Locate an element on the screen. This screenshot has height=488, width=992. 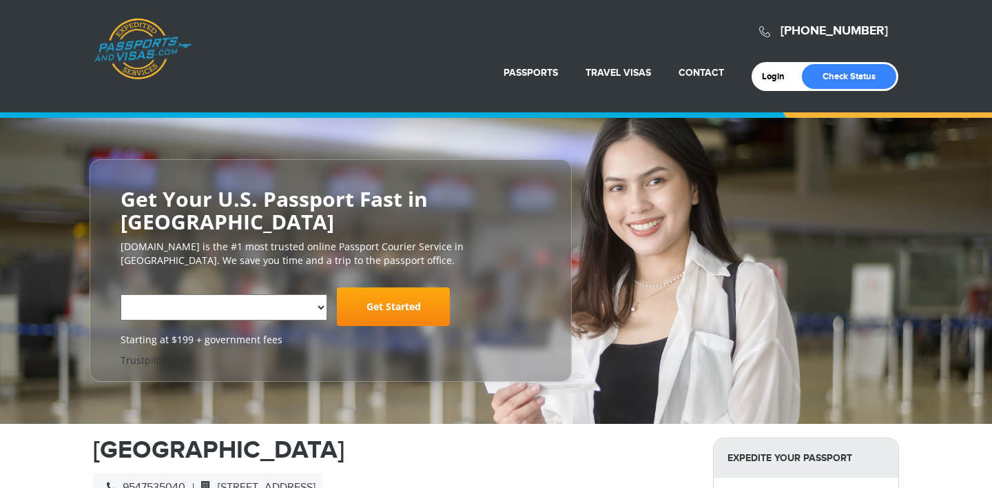
a: Get Started is located at coordinates (394, 307).